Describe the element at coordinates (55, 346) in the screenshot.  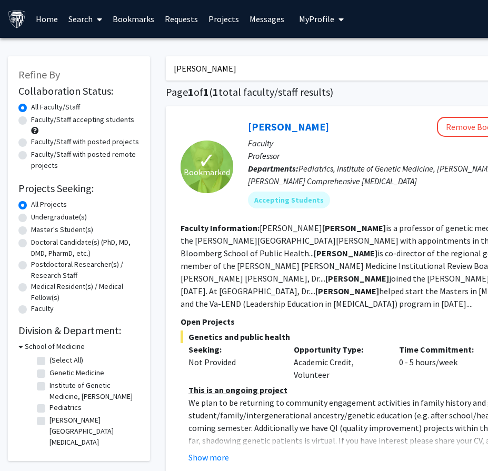
I see `h3: School of Medicine` at that location.